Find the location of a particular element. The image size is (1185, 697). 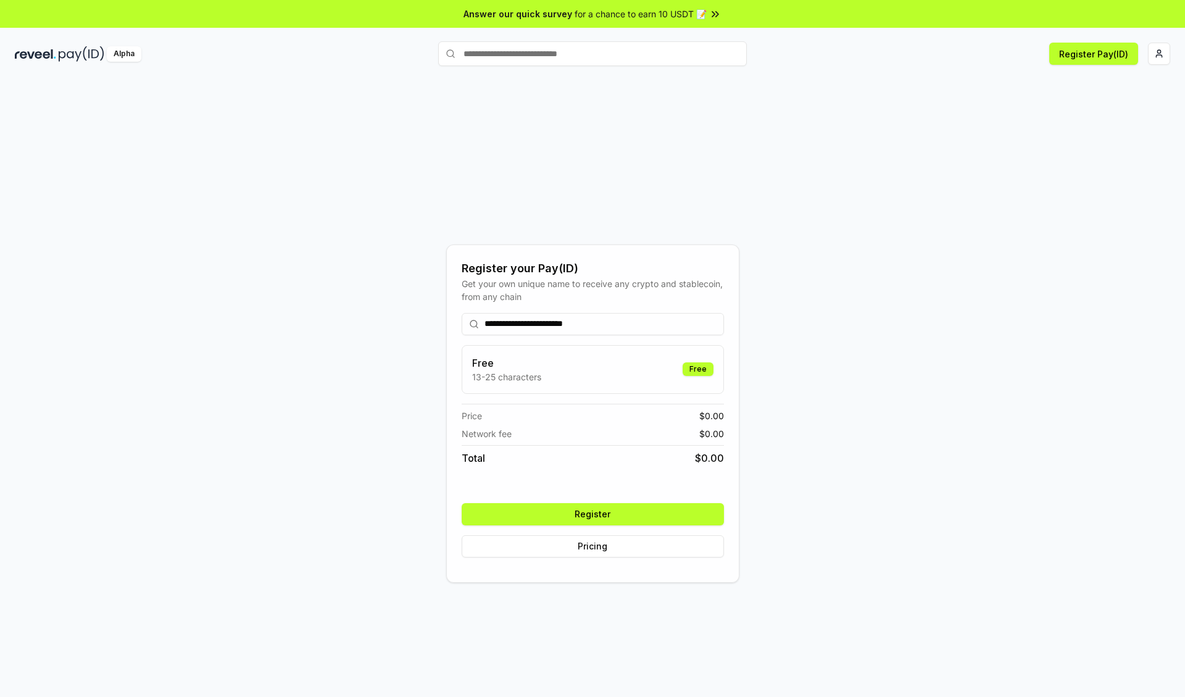

p: 13-25 characters is located at coordinates (507, 376).